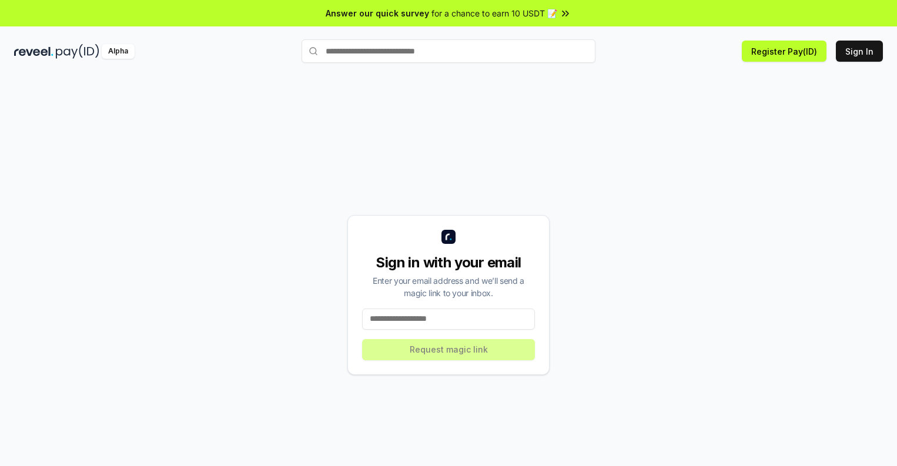  What do you see at coordinates (495, 13) in the screenshot?
I see `span: for a chance to earn 10 USDT 📝` at bounding box center [495, 13].